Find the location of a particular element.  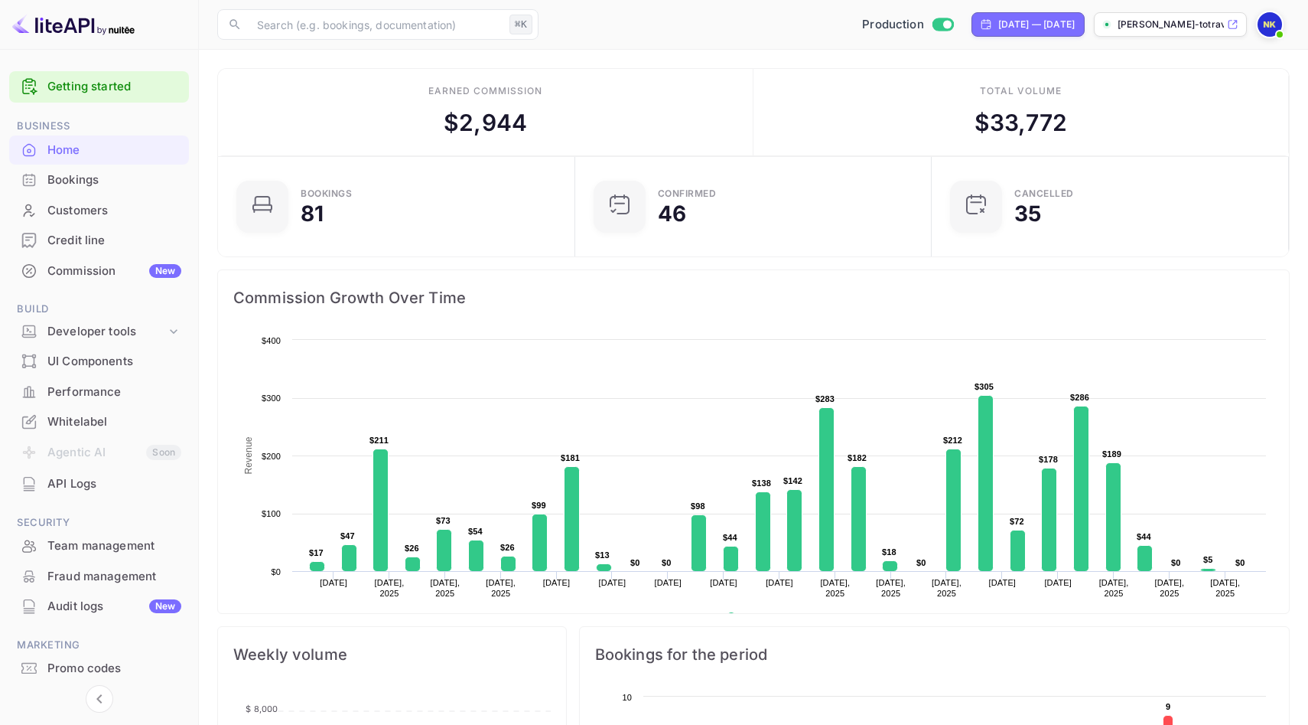

div: Performance is located at coordinates (114, 392).